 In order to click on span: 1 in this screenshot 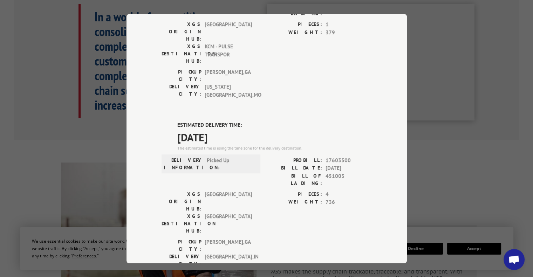, I will do `click(348, 25)`.